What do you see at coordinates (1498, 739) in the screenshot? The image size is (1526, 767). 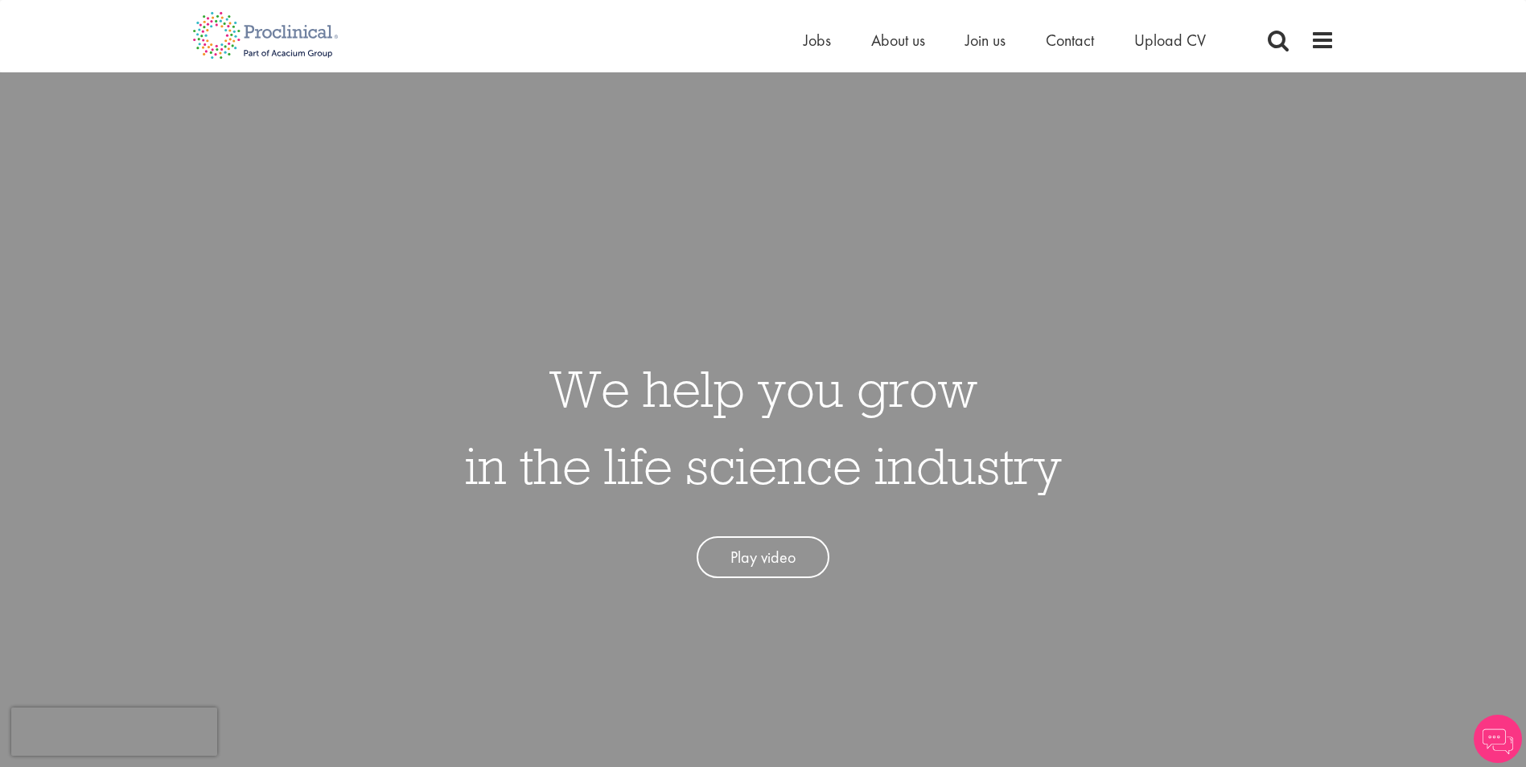 I see `img: Chatbot` at bounding box center [1498, 739].